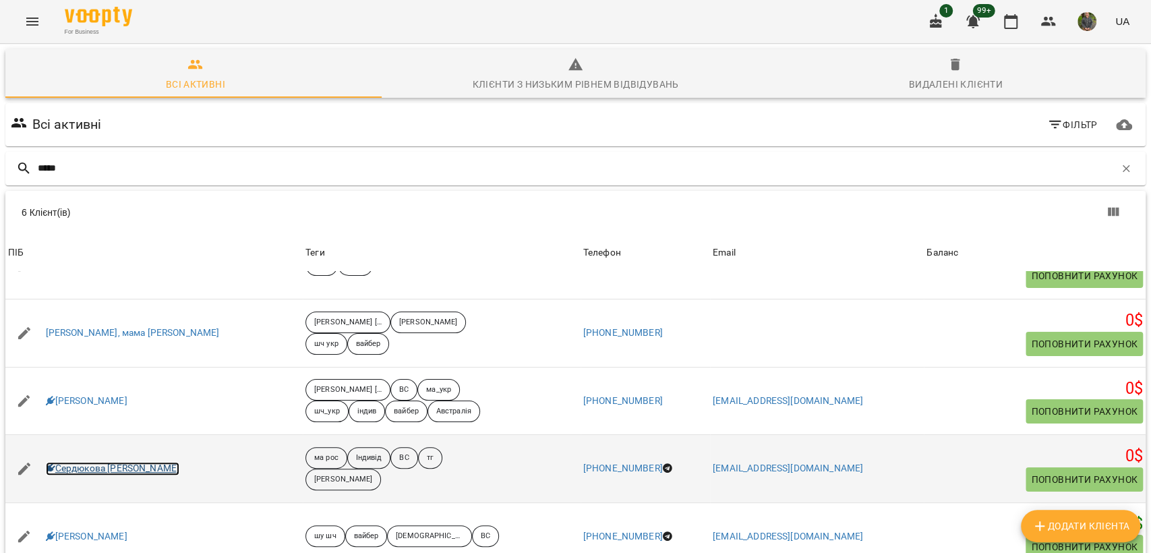 The width and height of the screenshot is (1151, 553). Describe the element at coordinates (369, 458) in the screenshot. I see `div: Індивід` at that location.